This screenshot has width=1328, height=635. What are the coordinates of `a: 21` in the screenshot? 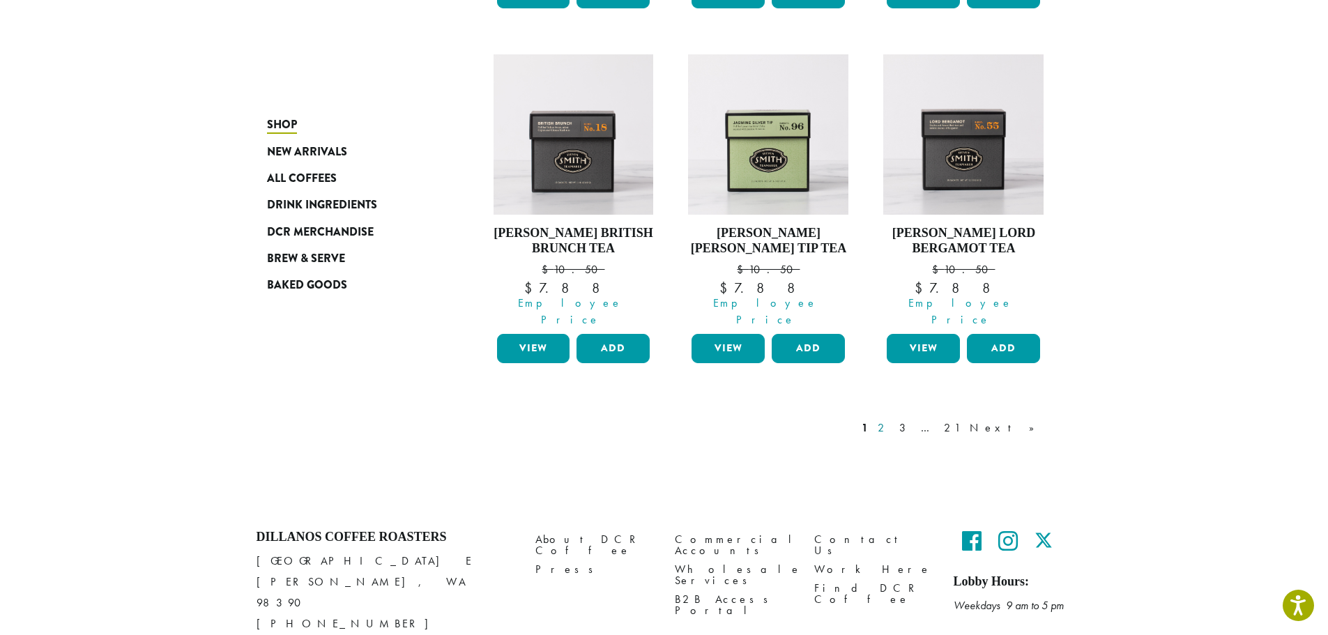 It's located at (951, 428).